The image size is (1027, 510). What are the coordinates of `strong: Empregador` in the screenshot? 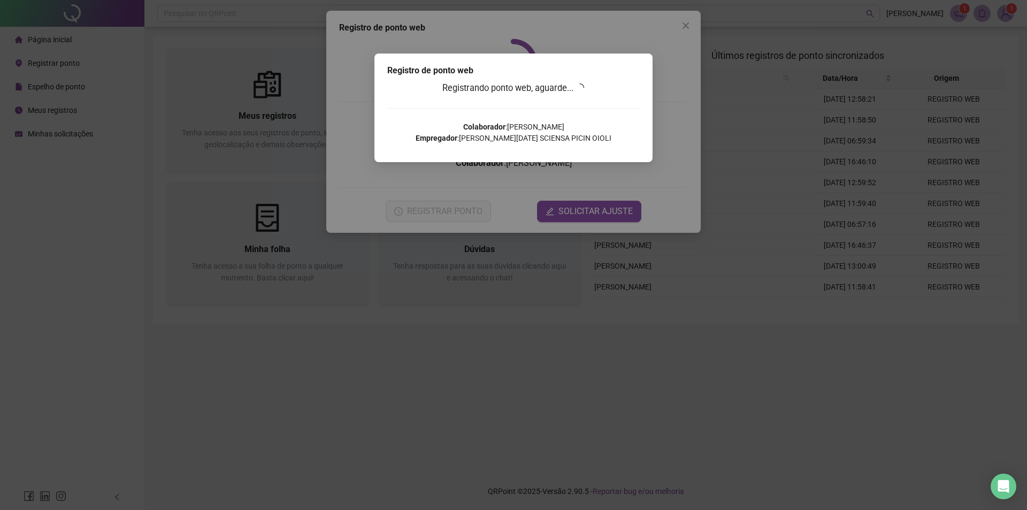 It's located at (436, 138).